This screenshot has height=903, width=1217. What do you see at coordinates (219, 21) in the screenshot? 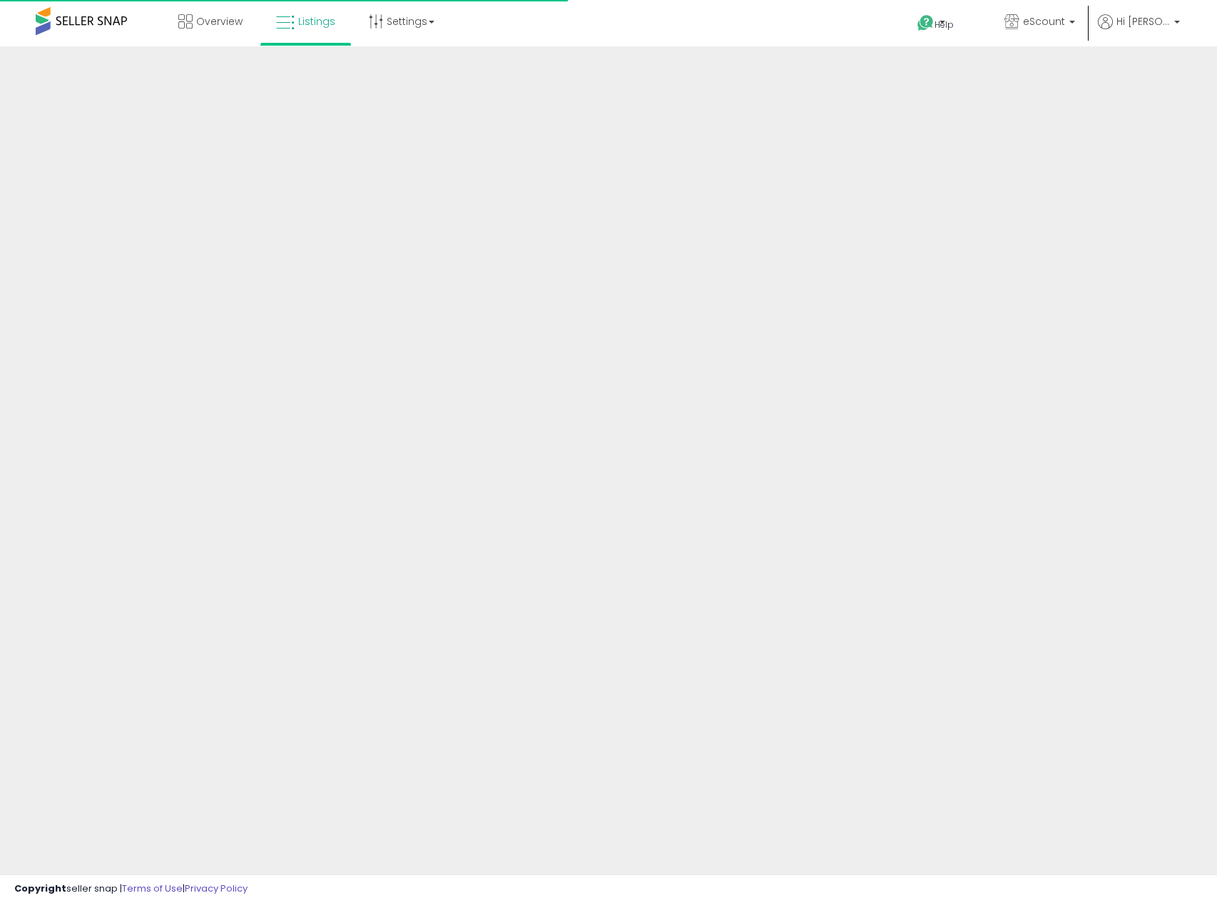
I see `span: Overview` at bounding box center [219, 21].